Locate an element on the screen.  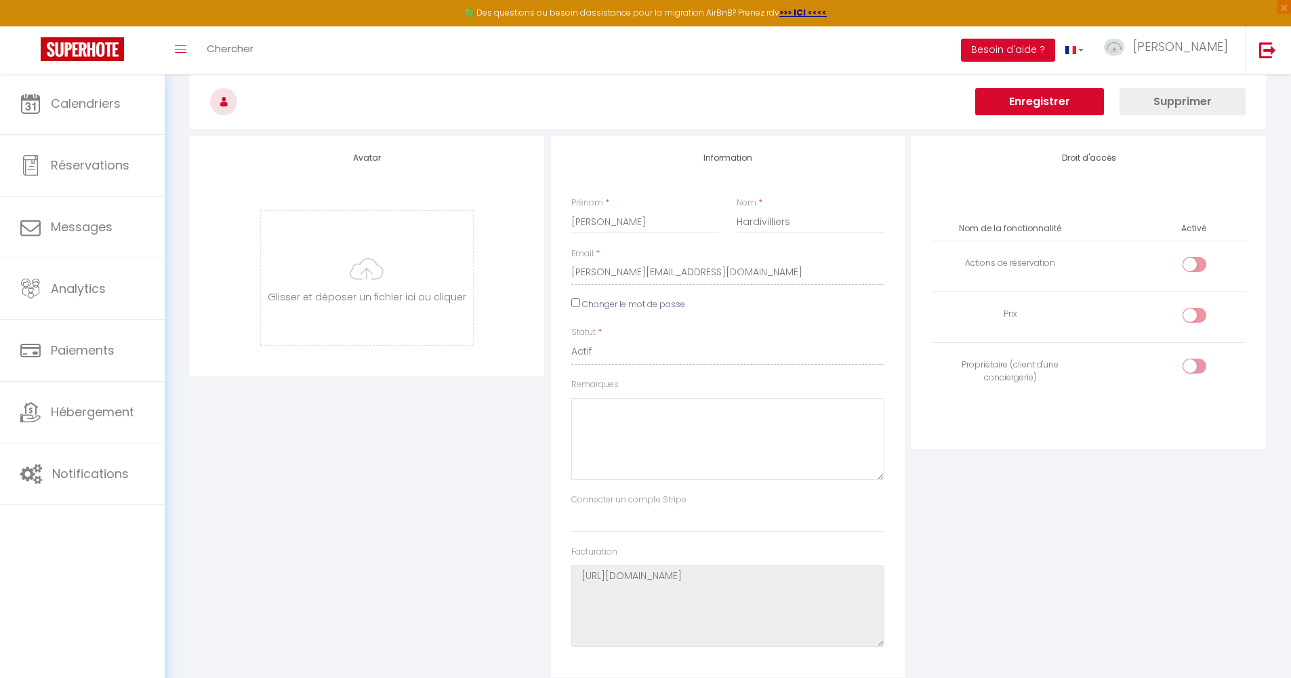
span: Réservations is located at coordinates (90, 165).